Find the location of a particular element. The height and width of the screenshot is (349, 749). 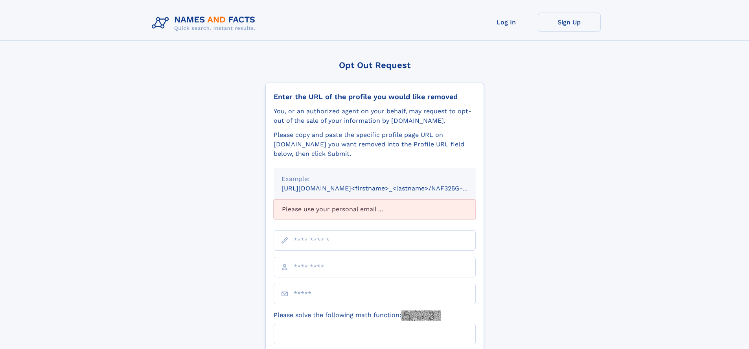

div: Please use your personal email ... is located at coordinates (375, 209).